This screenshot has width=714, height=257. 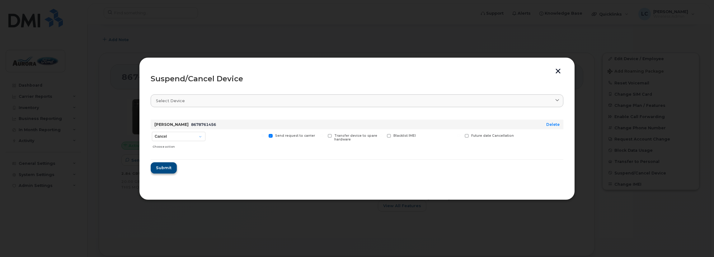 I want to click on a: Select device, so click(x=357, y=101).